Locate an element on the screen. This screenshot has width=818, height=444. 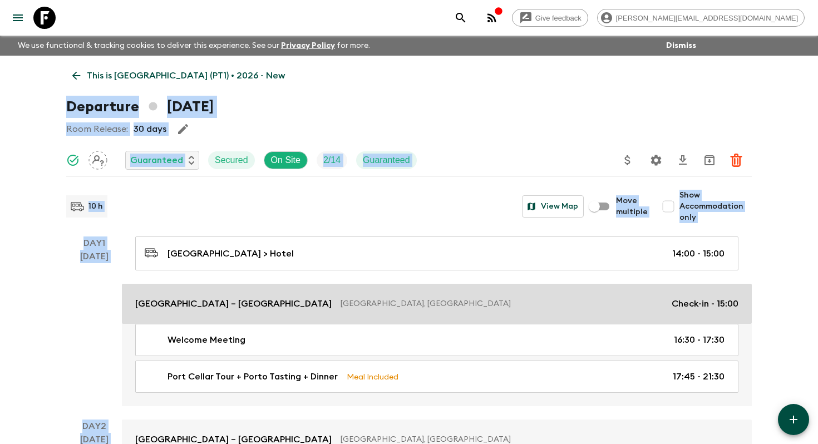
button: search adventures is located at coordinates (461, 18).